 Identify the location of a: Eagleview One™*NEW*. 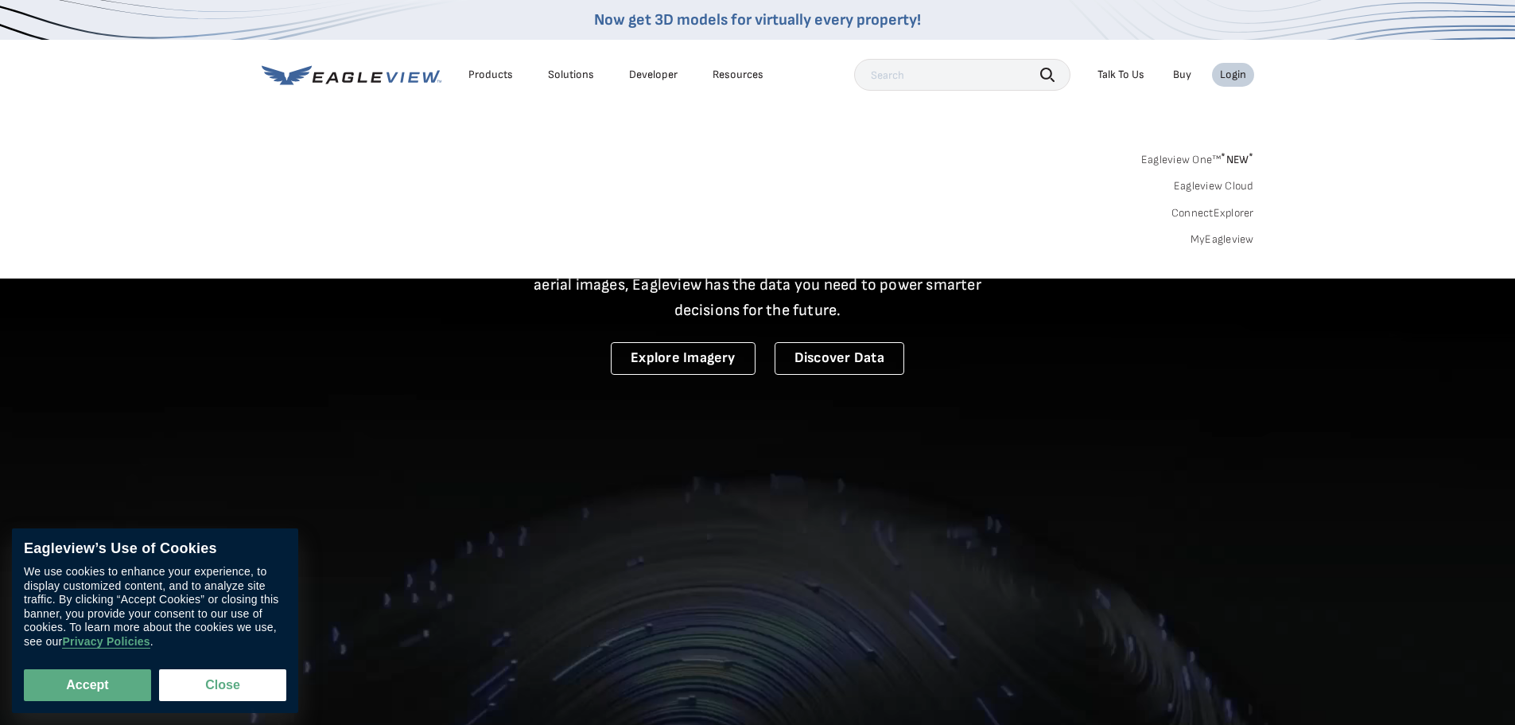
(1198, 157).